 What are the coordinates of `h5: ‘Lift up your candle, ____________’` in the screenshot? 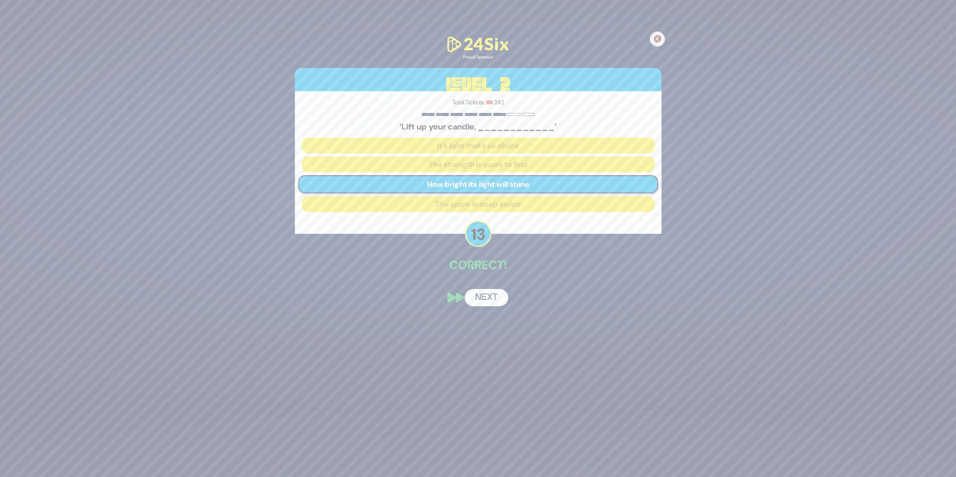 It's located at (478, 127).